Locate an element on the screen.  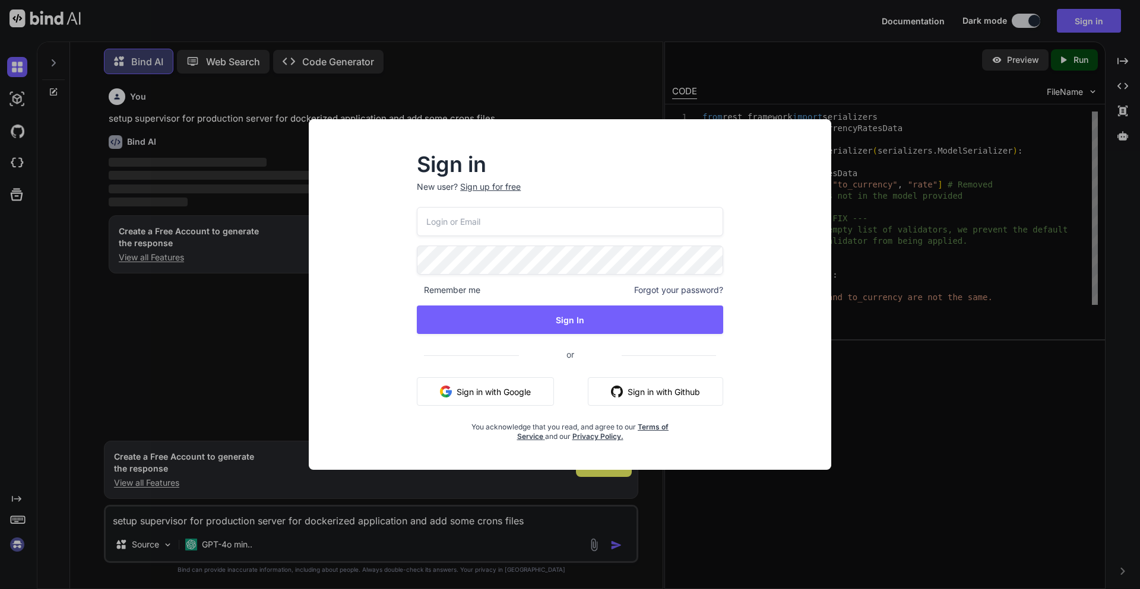
img: github is located at coordinates (617, 392).